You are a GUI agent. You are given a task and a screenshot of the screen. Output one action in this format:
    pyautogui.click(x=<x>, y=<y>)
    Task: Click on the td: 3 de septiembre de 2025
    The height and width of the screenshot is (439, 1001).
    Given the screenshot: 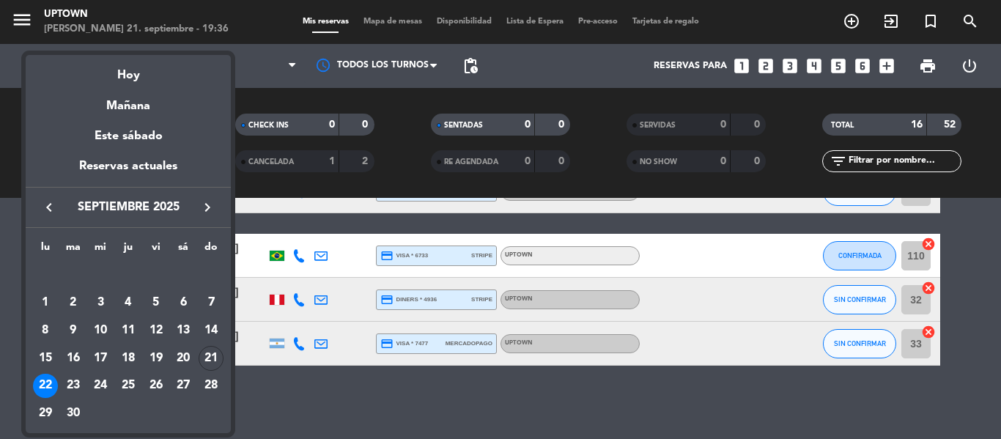 What is the action you would take?
    pyautogui.click(x=100, y=303)
    